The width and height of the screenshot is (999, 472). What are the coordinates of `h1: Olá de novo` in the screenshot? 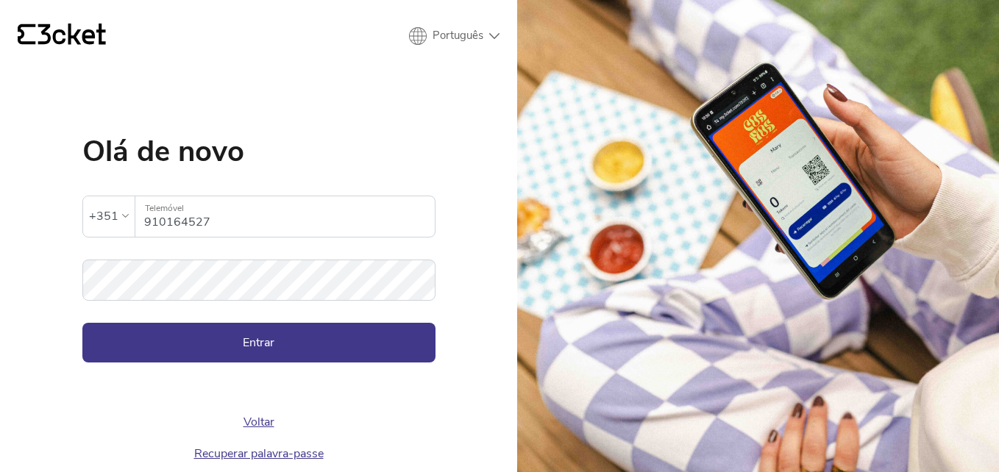 It's located at (259, 152).